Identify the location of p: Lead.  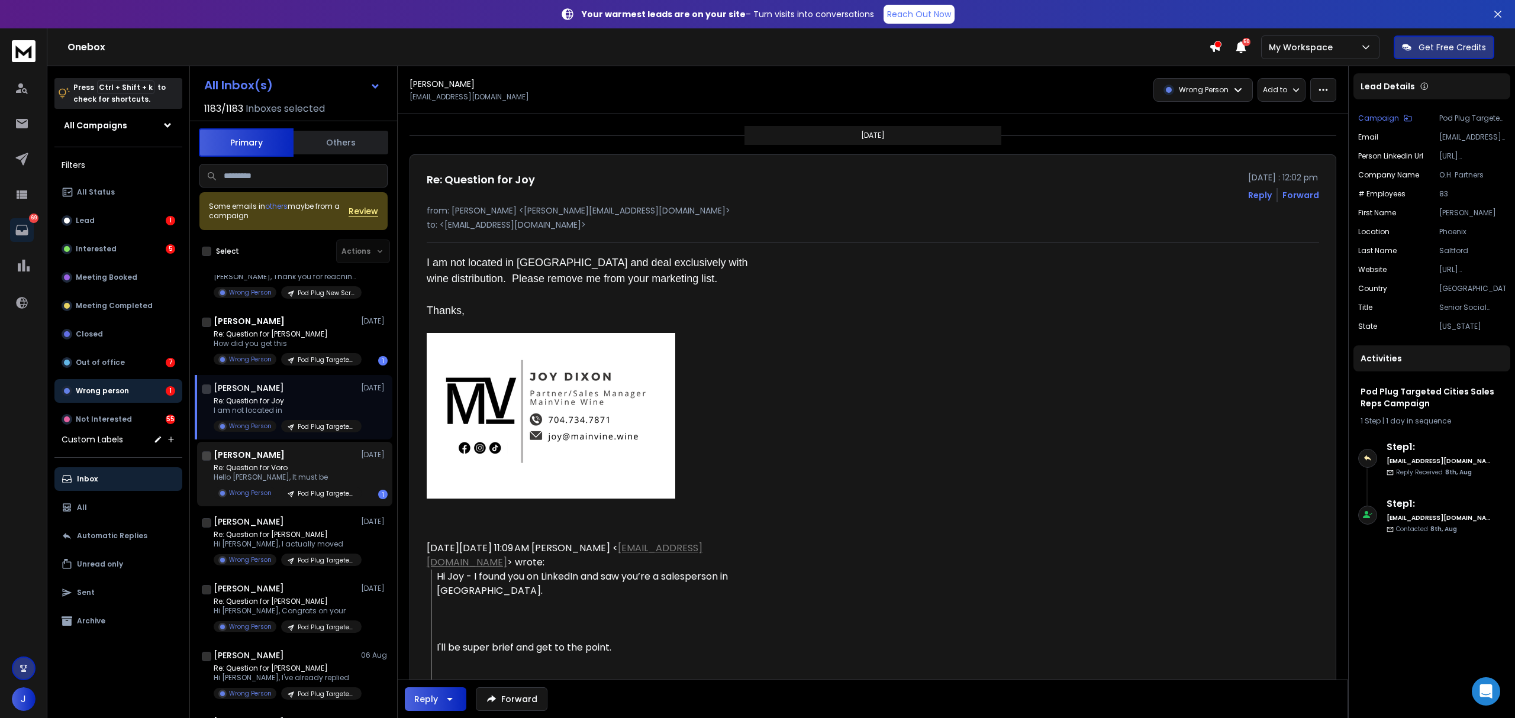
(85, 221).